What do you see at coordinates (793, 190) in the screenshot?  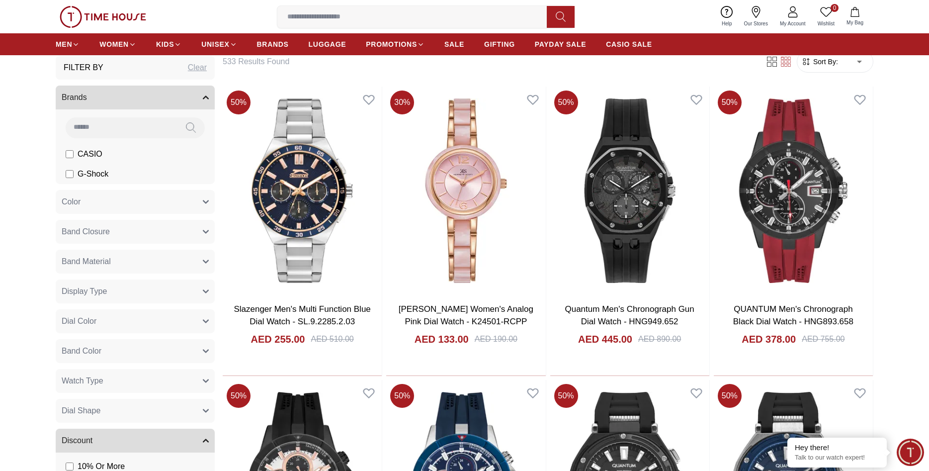 I see `img: QUANTUM Men's Chronograph Black Dial Watch - HNG893.658` at bounding box center [793, 190].